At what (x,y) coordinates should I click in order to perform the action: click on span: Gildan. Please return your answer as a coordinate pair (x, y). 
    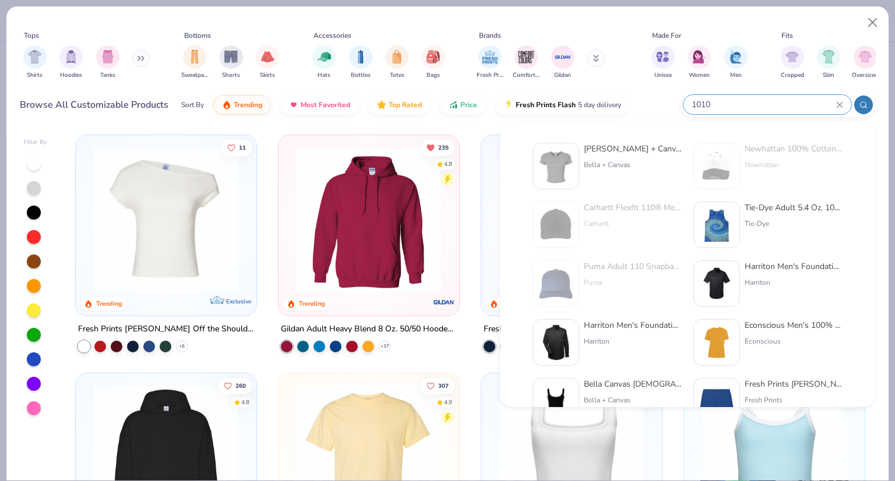
    Looking at the image, I should click on (562, 75).